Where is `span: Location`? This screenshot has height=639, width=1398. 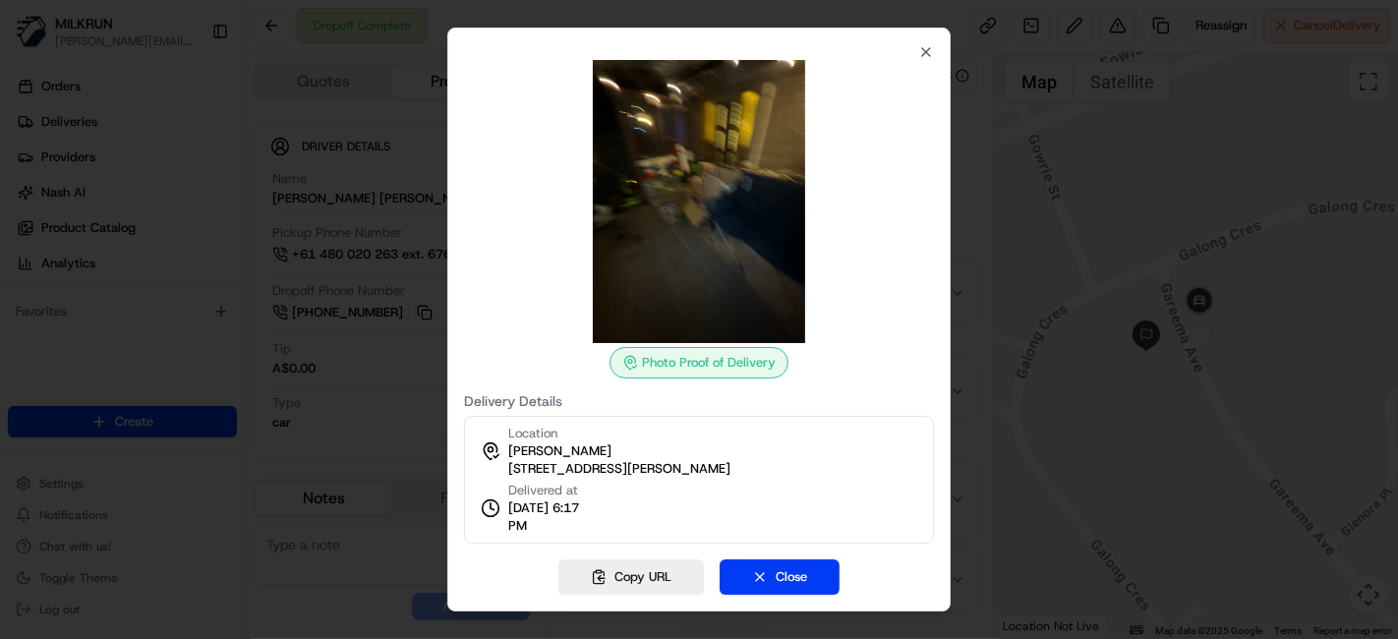
span: Location is located at coordinates (533, 433).